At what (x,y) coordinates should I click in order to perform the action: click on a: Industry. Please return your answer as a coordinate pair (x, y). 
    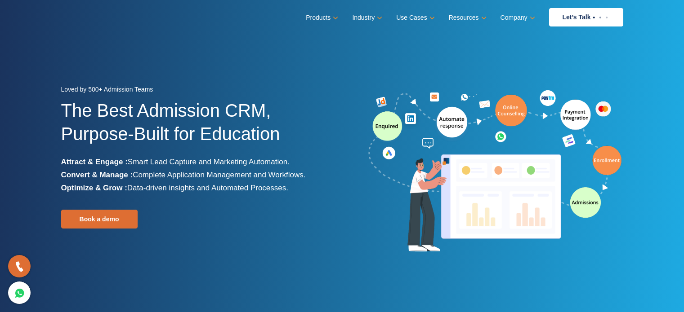
    Looking at the image, I should click on (366, 18).